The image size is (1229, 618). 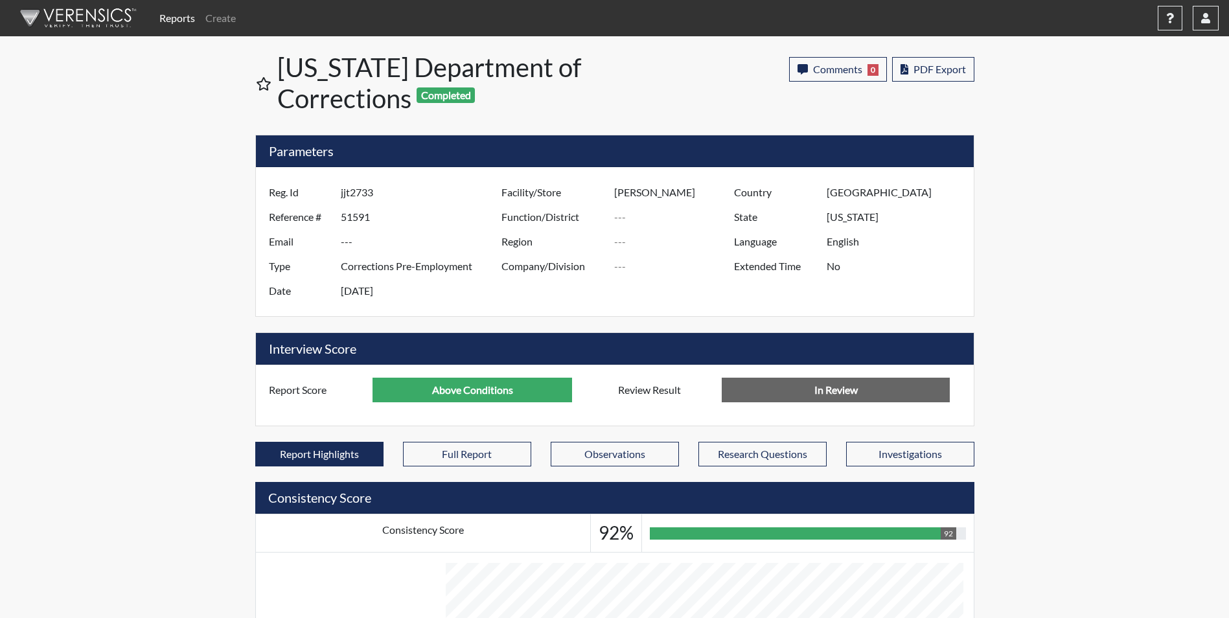 What do you see at coordinates (665, 390) in the screenshot?
I see `label: Review Result` at bounding box center [665, 390].